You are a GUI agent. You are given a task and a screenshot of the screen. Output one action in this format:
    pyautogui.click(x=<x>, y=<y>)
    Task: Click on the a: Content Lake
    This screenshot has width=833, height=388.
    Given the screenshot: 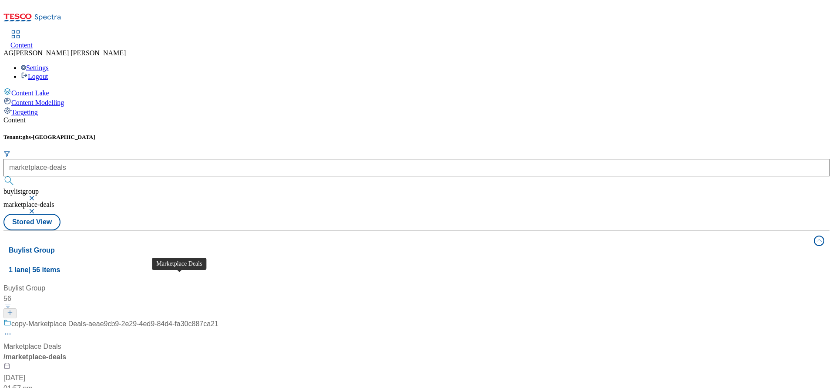 What is the action you would take?
    pyautogui.click(x=417, y=92)
    